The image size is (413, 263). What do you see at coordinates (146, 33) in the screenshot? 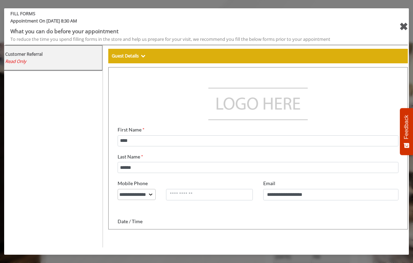
I see `img: organization-logo` at bounding box center [146, 33].